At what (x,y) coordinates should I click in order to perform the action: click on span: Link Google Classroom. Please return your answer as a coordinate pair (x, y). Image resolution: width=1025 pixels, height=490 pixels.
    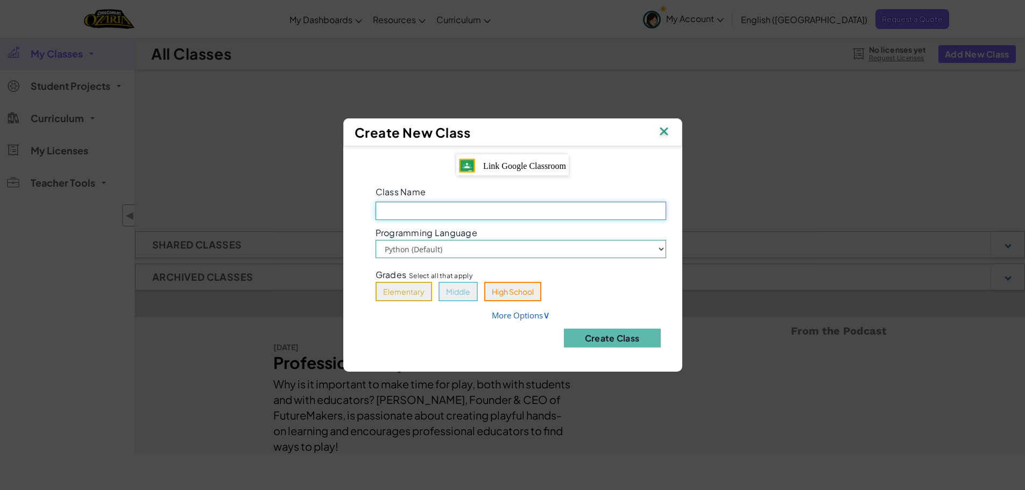
    Looking at the image, I should click on (525, 166).